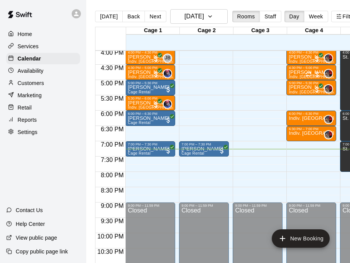 This screenshot has width=350, height=263. What do you see at coordinates (36, 238) in the screenshot?
I see `p: View public page` at bounding box center [36, 238].